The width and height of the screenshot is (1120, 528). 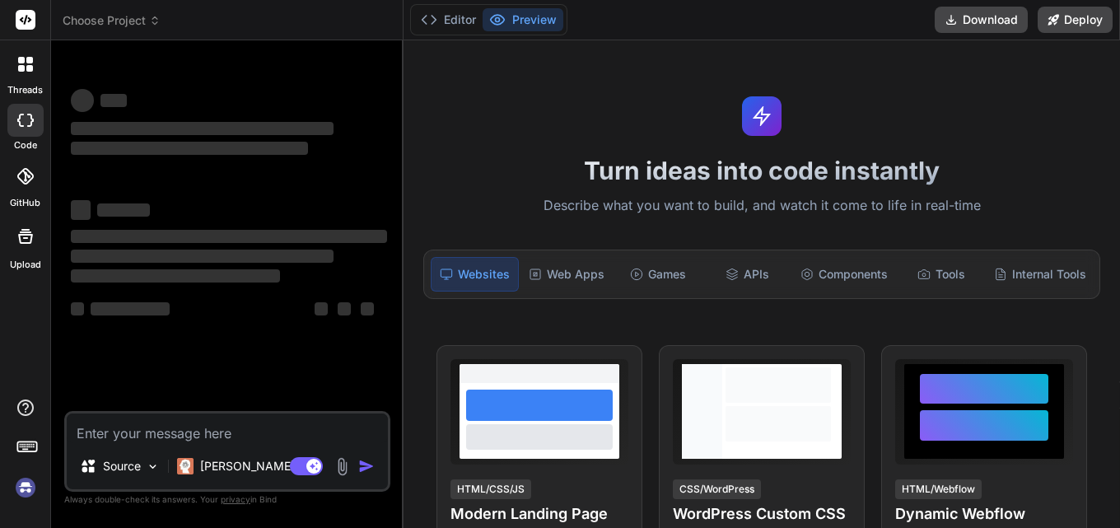 I want to click on button: Deploy, so click(x=1074, y=20).